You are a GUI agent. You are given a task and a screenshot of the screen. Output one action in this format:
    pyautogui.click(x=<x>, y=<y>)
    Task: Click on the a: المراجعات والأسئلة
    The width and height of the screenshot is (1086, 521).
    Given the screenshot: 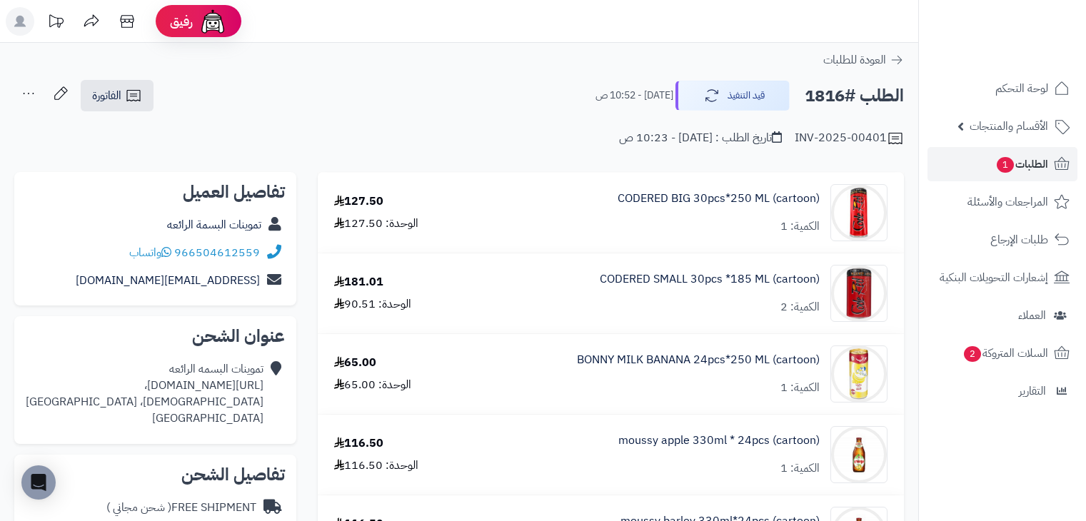 What is the action you would take?
    pyautogui.click(x=1002, y=202)
    